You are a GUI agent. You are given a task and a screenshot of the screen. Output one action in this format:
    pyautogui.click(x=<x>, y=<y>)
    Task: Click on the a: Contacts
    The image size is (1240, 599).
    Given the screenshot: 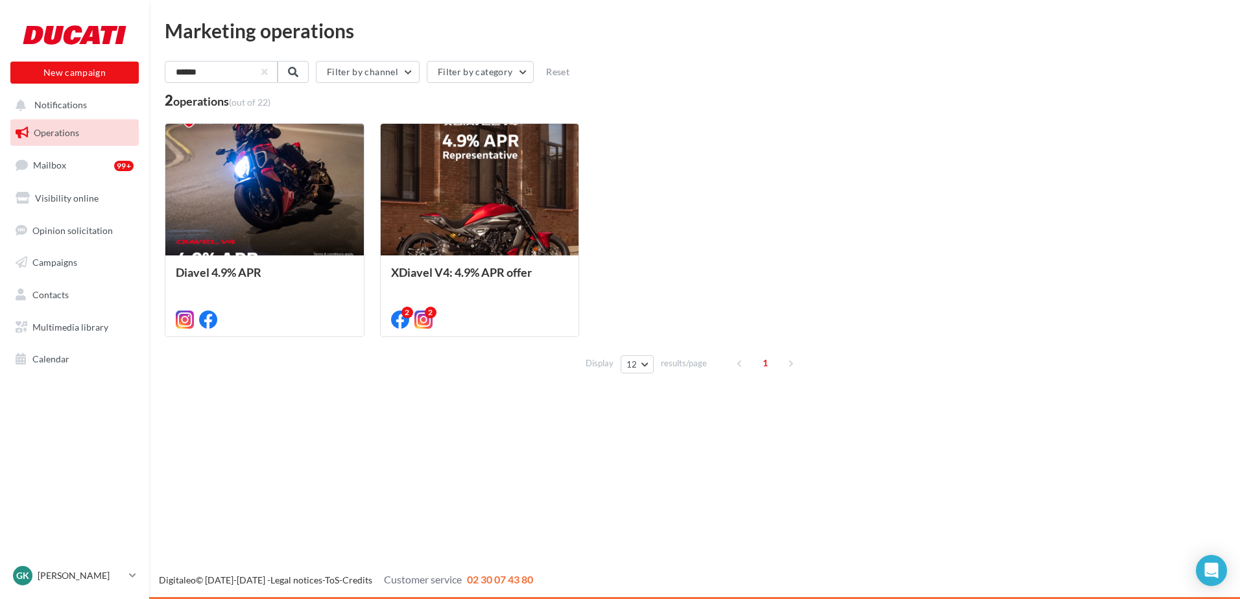 What is the action you would take?
    pyautogui.click(x=75, y=295)
    